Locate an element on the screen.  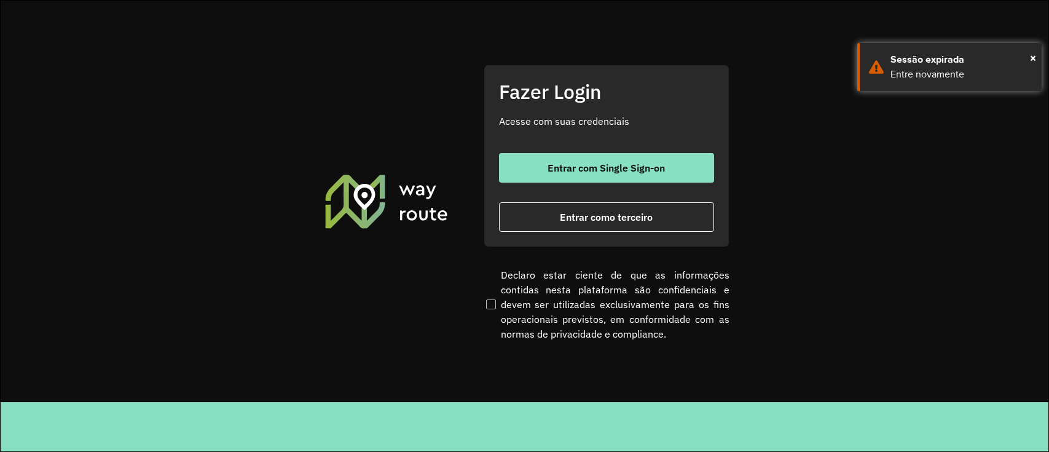
span: Entrar com Single Sign-on is located at coordinates (606, 168).